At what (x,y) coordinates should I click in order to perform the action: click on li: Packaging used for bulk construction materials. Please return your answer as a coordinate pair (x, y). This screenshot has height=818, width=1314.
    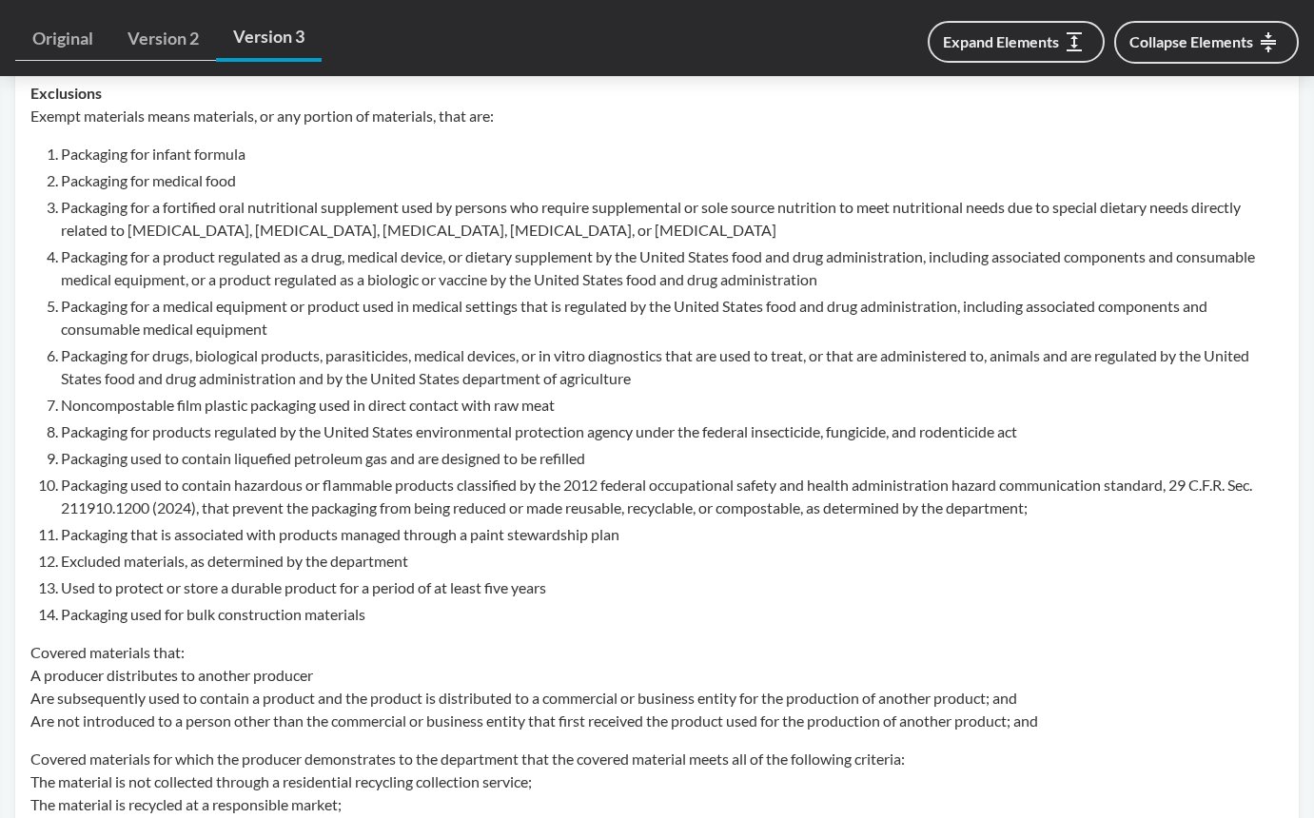
    Looking at the image, I should click on (672, 615).